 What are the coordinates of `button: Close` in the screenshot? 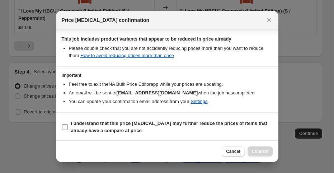 It's located at (269, 20).